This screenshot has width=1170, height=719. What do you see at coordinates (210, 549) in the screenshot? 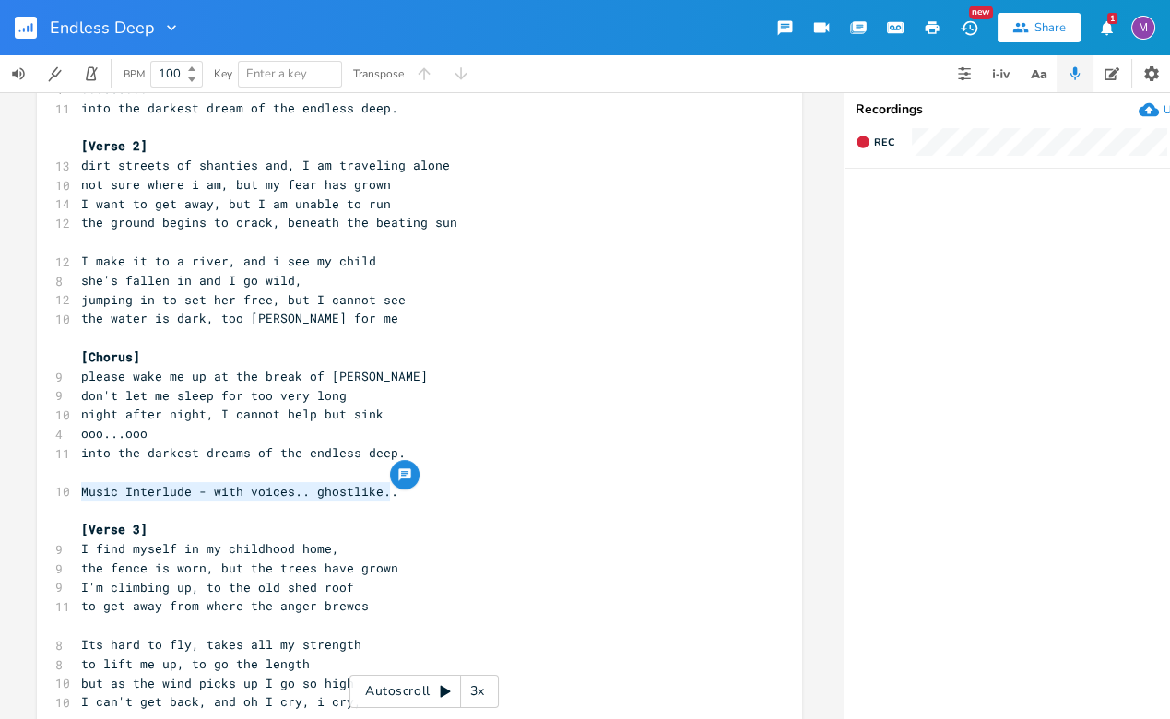
I see `span: I find myself in my childhood home,` at bounding box center [210, 549].